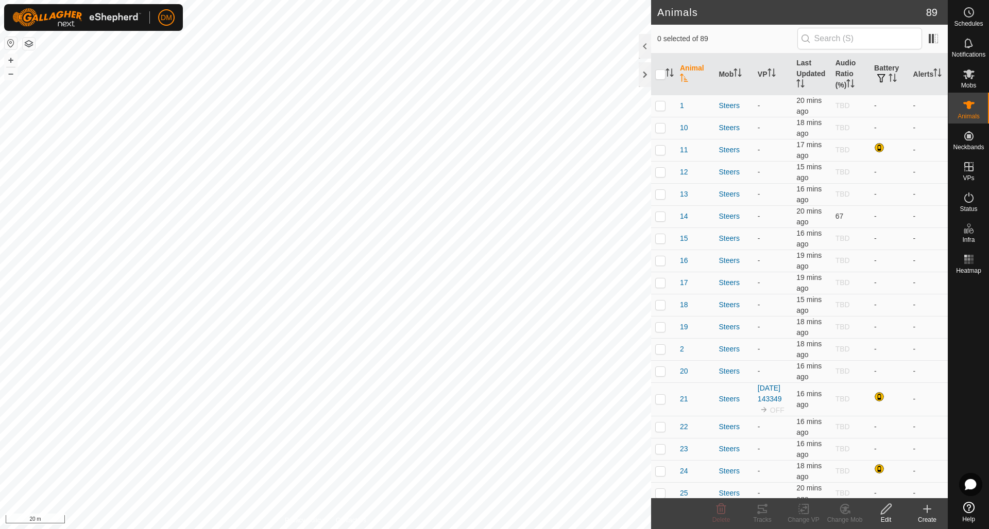 Image resolution: width=989 pixels, height=529 pixels. What do you see at coordinates (684, 471) in the screenshot?
I see `span: 24` at bounding box center [684, 471].